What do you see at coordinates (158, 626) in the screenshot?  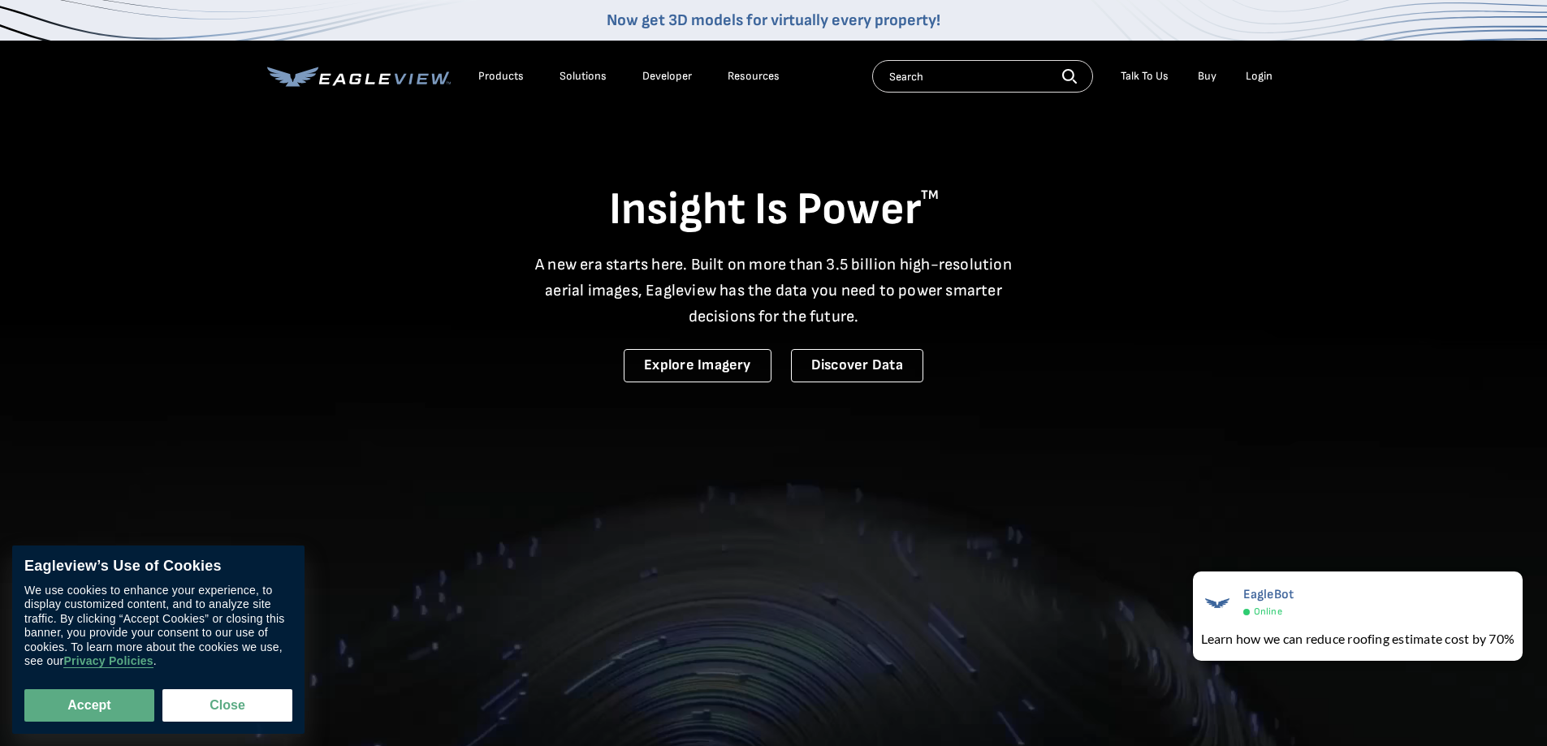 I see `div: We use cookies to enhance your experience, to display customized content, and to analyze site tra...` at bounding box center [158, 626].